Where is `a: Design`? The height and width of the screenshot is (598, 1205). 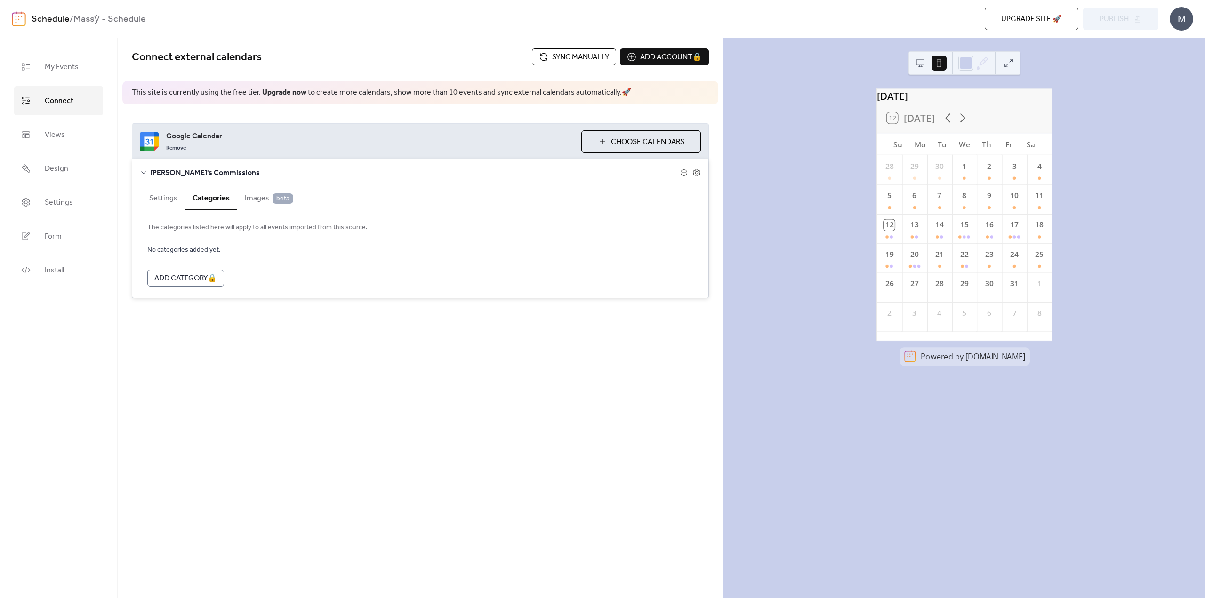 a: Design is located at coordinates (58, 169).